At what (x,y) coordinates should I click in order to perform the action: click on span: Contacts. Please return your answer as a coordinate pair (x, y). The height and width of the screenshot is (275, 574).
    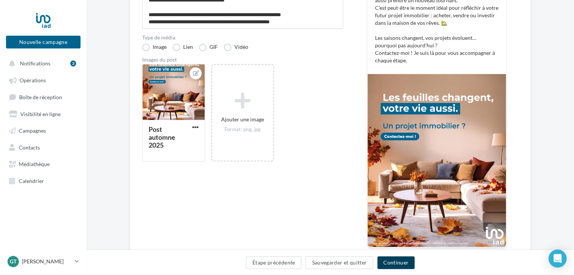
    Looking at the image, I should click on (29, 147).